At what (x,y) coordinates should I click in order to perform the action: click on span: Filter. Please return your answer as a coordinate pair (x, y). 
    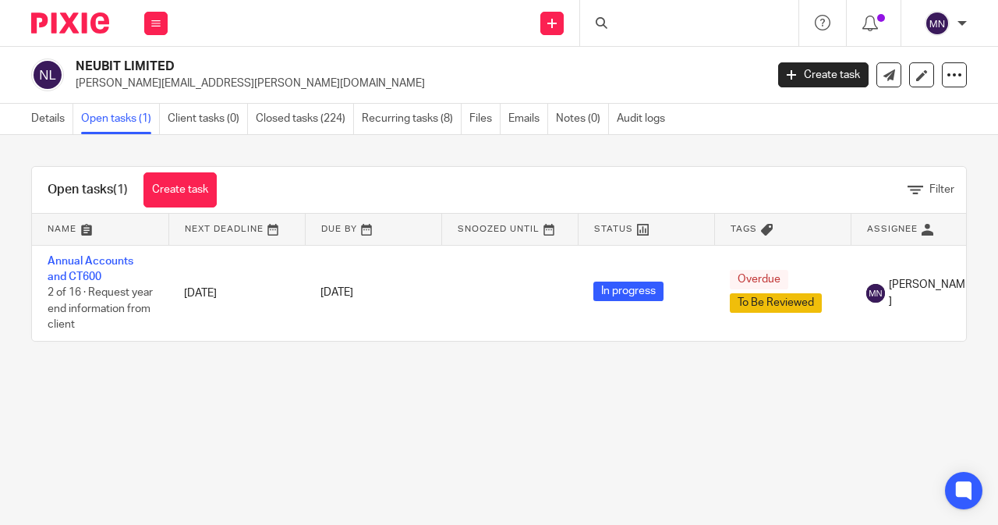
    Looking at the image, I should click on (942, 190).